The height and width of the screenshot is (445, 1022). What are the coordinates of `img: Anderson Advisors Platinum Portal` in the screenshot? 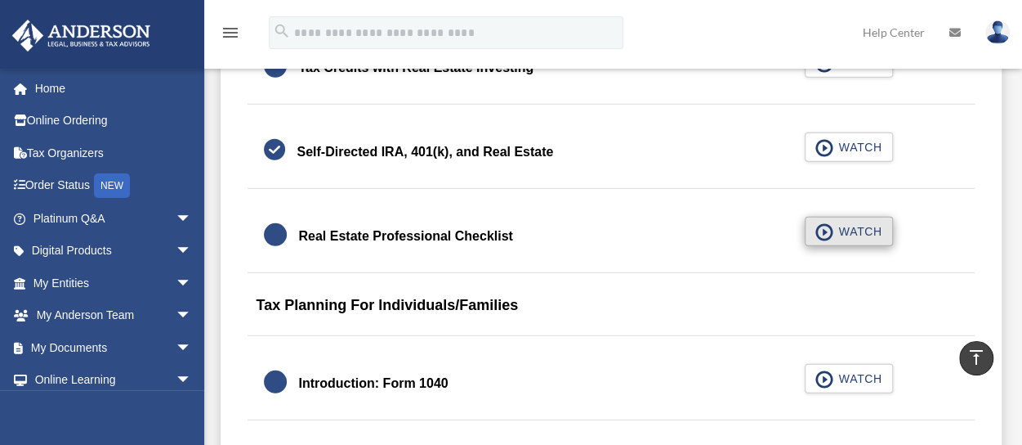 It's located at (81, 35).